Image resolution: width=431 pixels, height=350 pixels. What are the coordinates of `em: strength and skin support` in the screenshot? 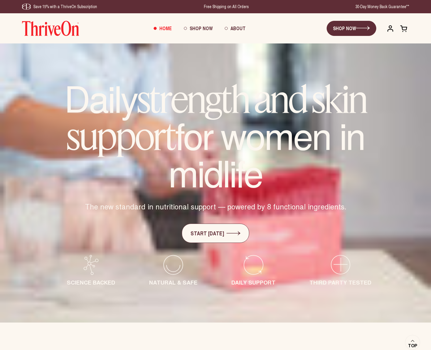 It's located at (216, 118).